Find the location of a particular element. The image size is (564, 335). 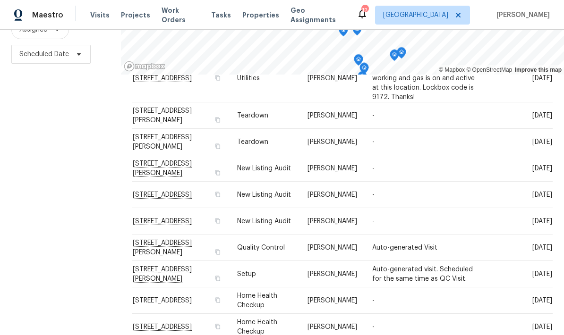

span: Quality Control is located at coordinates (261, 248).